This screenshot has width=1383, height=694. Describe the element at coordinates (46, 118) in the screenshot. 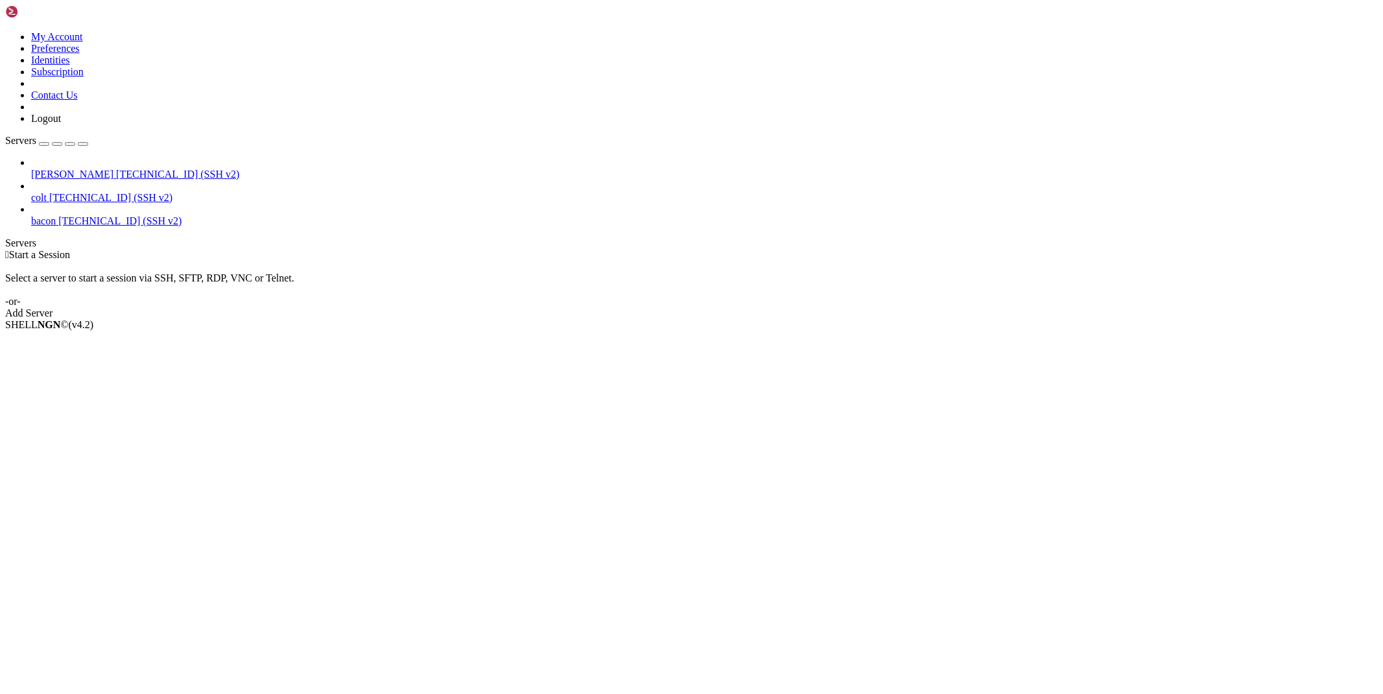

I see `a: Logout` at that location.